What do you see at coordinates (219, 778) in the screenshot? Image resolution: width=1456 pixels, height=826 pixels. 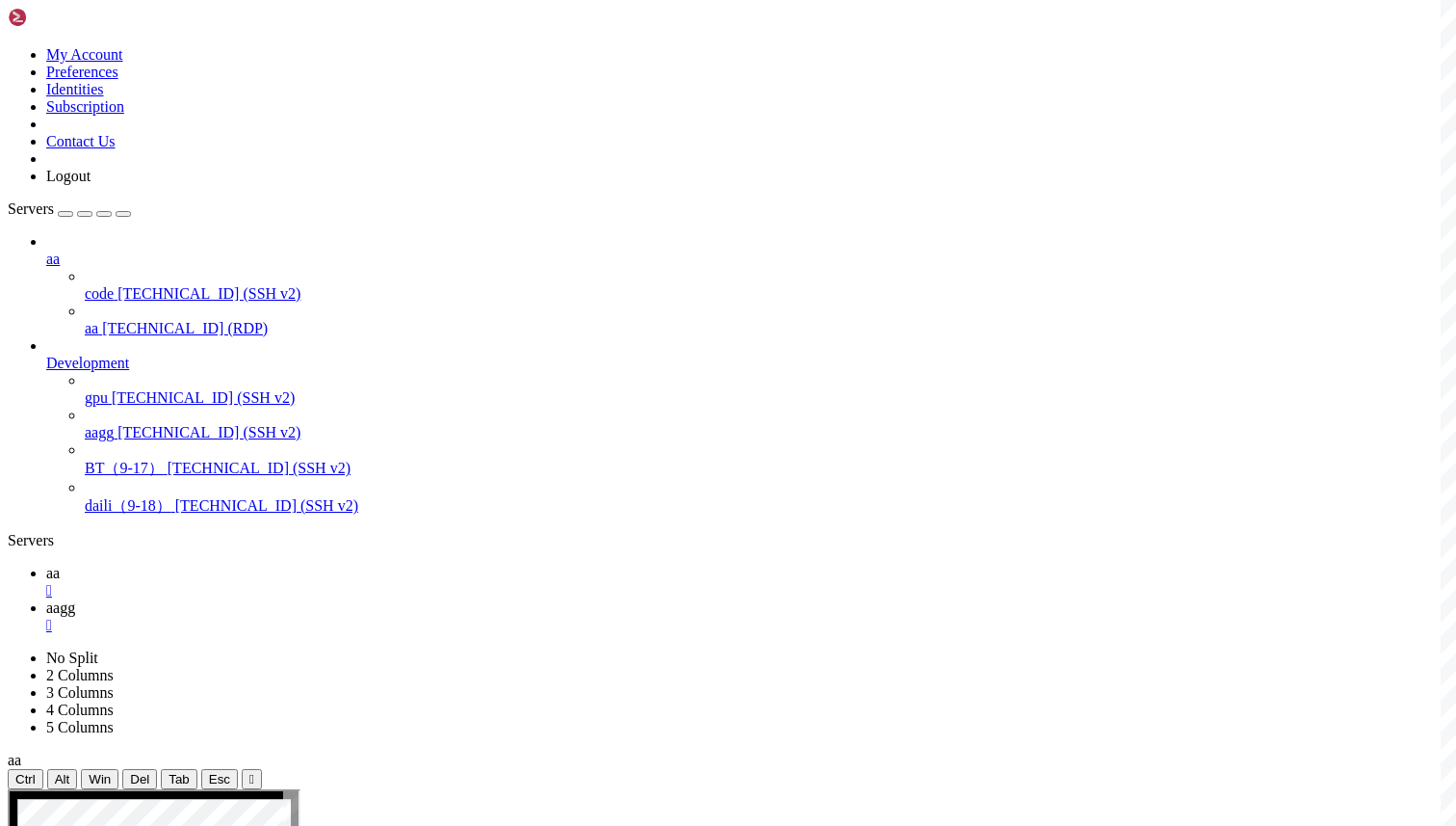 I see `span: Esc` at bounding box center [219, 778].